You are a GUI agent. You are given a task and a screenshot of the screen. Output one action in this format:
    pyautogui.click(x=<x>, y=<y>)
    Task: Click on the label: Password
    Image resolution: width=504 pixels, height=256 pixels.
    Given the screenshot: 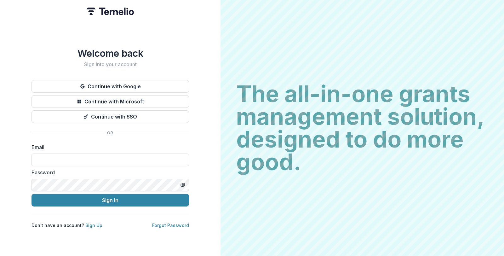 What is the action you would take?
    pyautogui.click(x=108, y=172)
    